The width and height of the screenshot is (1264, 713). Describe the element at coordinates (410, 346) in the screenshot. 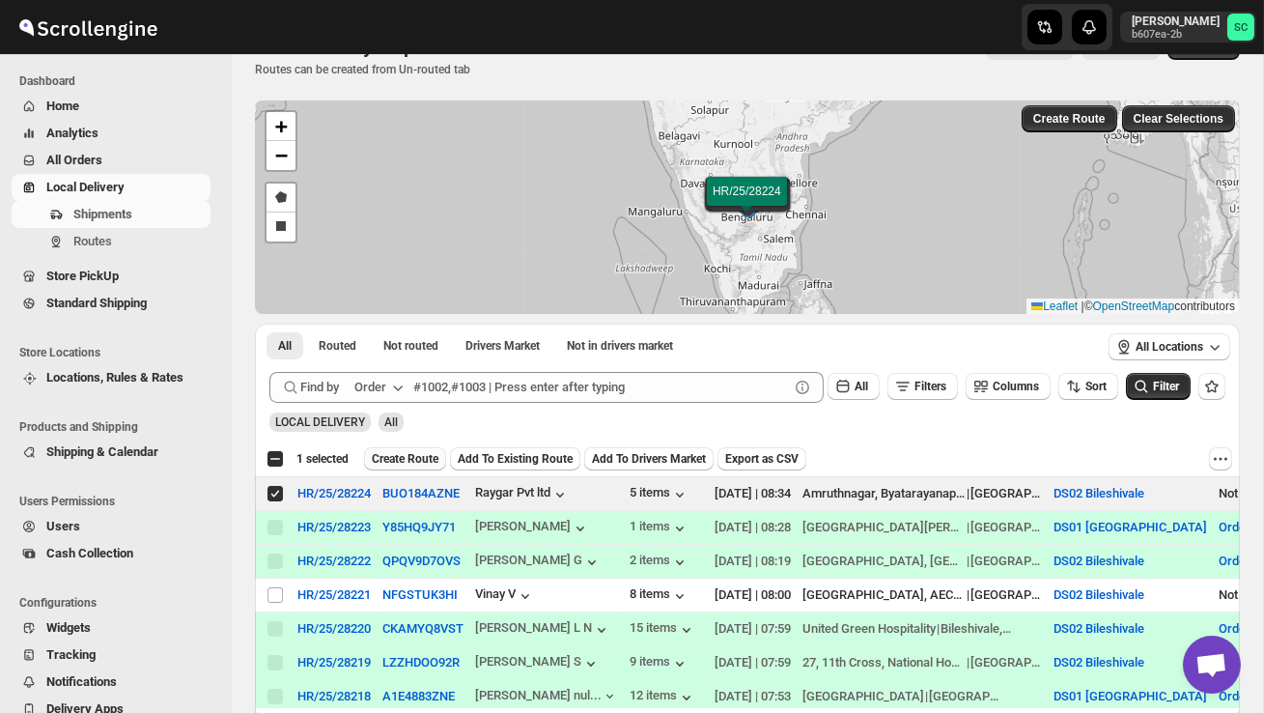

I see `button: Unrouted` at that location.